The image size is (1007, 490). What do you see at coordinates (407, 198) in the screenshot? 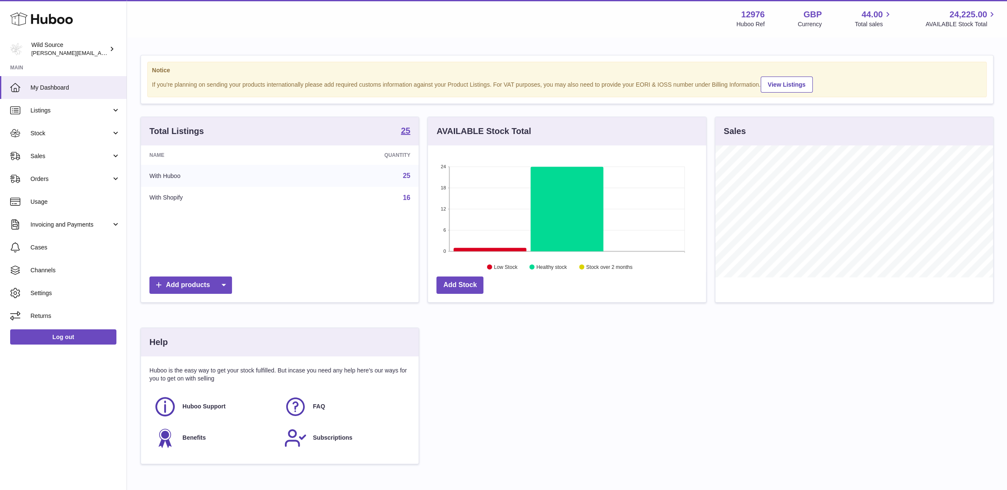
I see `a: 16` at bounding box center [407, 198].